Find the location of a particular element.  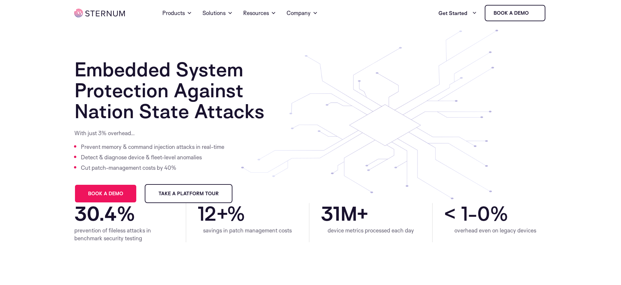

span: M+ is located at coordinates (380, 213).